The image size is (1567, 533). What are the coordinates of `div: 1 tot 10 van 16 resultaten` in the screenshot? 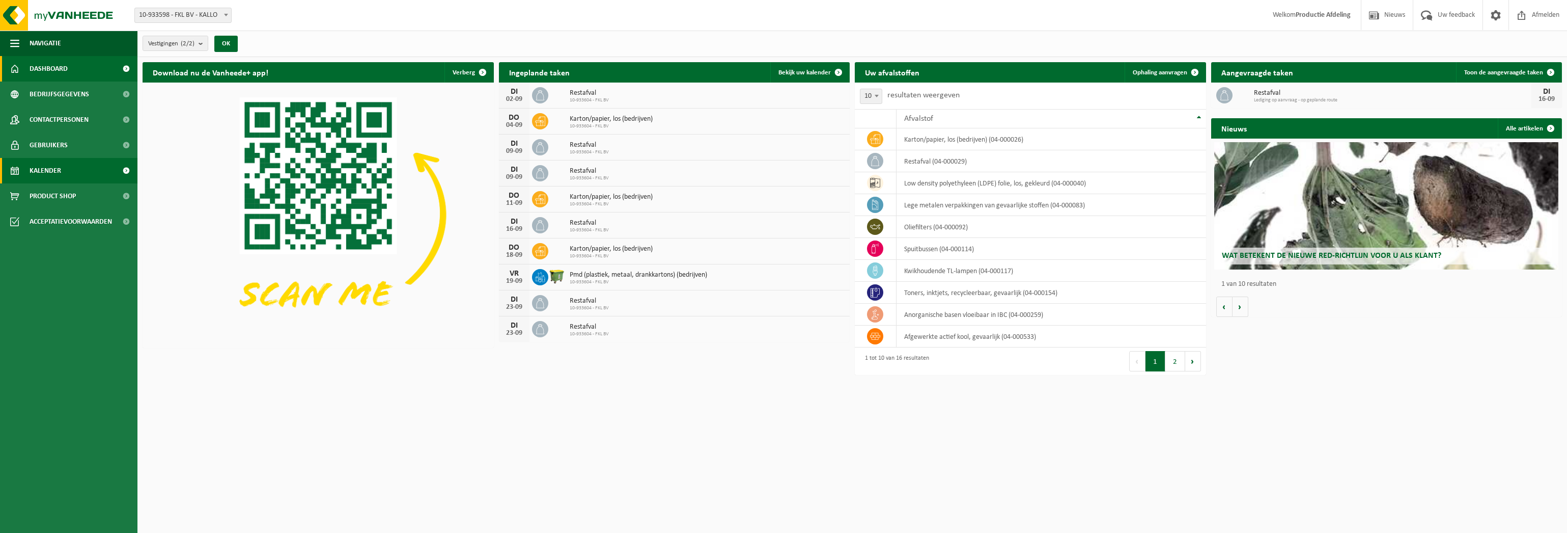 It's located at (895, 361).